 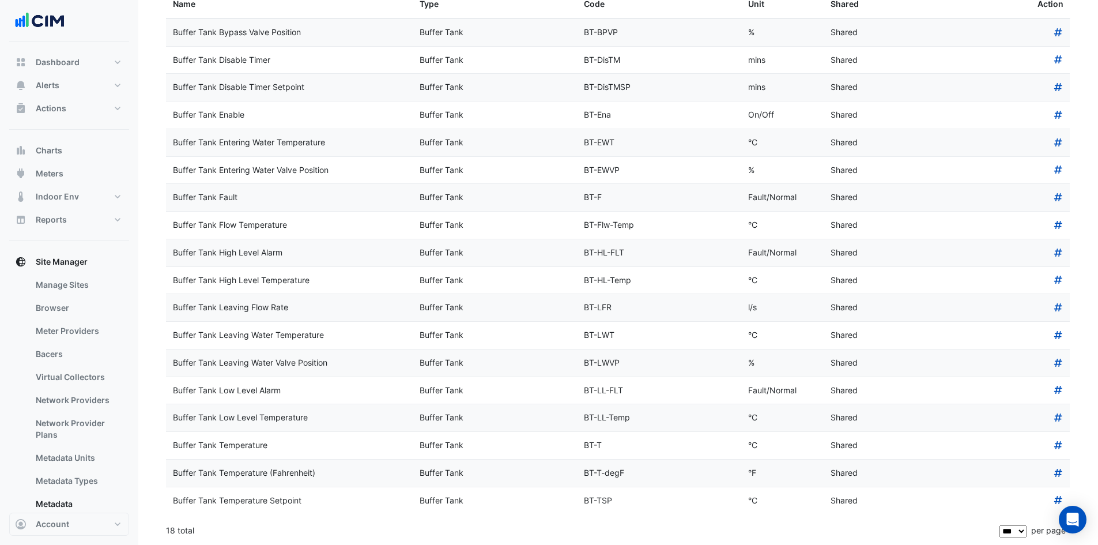 I want to click on div: Buffer Tank Leaving Flow Rate, so click(x=289, y=307).